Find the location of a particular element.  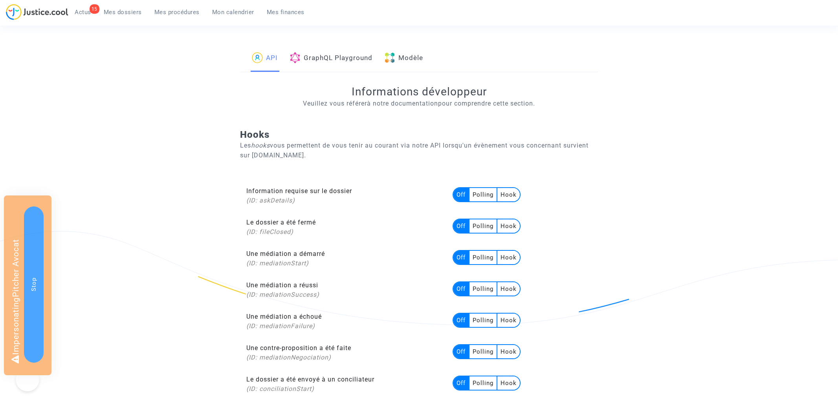

span: Mes procédures is located at coordinates (177, 12).